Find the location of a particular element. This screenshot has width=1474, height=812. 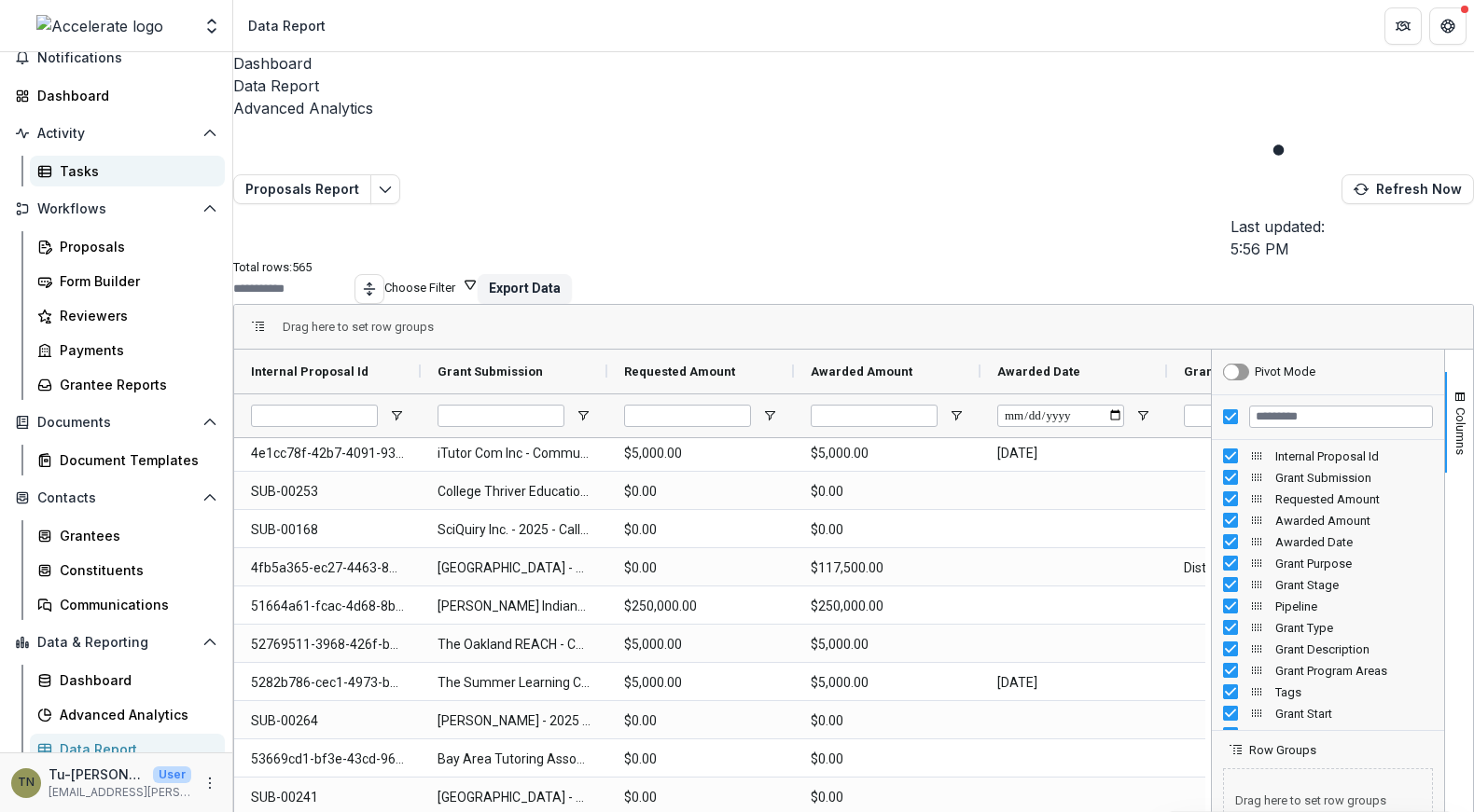

button: Get Help is located at coordinates (1447, 26).